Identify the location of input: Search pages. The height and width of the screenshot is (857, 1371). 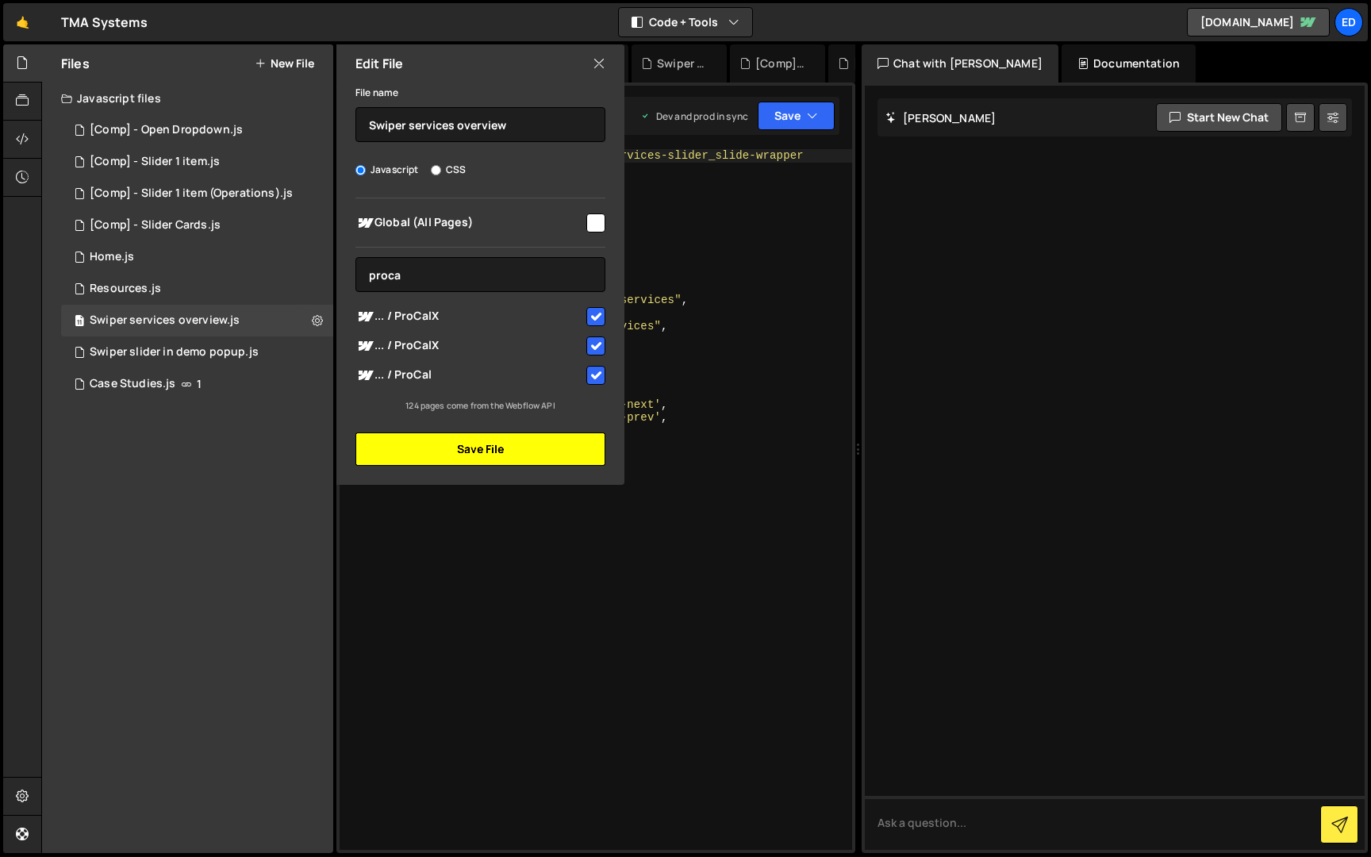
(480, 274).